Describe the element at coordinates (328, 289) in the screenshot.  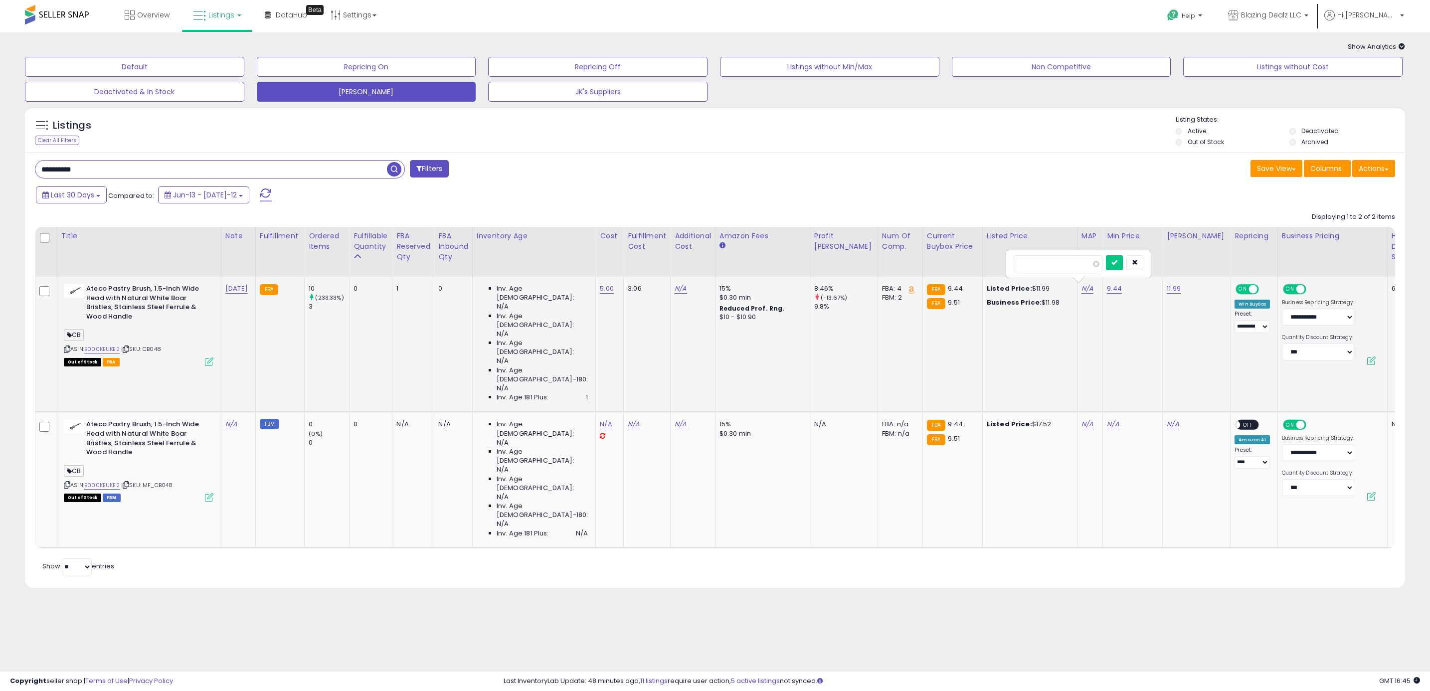
I see `div: 10` at that location.